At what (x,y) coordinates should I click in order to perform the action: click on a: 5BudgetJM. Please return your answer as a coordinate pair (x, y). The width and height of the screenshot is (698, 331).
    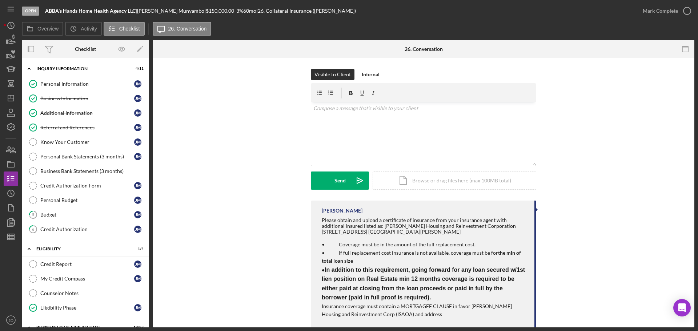
    Looking at the image, I should click on (85, 215).